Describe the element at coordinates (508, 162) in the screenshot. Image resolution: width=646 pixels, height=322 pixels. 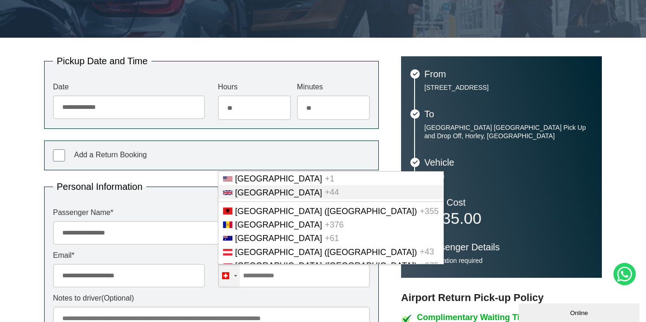
I see `h3: Vehicle` at that location.